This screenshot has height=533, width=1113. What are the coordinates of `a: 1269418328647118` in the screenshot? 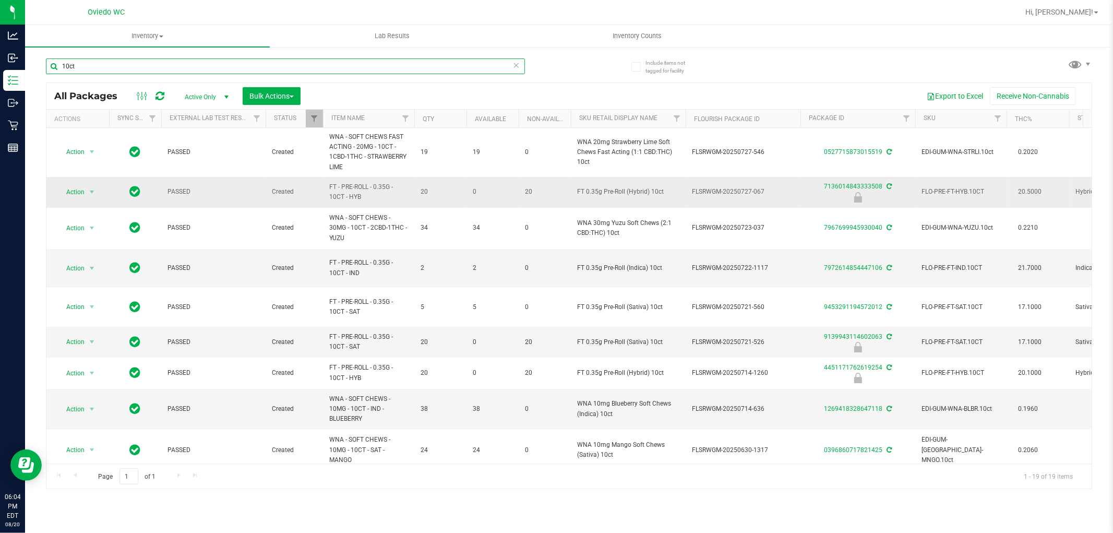 It's located at (853, 409).